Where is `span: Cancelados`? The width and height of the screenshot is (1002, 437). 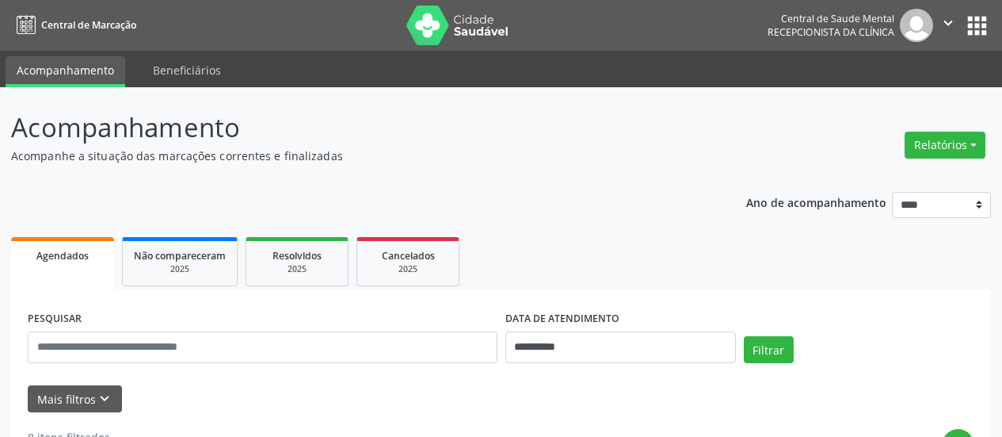
span: Cancelados is located at coordinates (408, 255).